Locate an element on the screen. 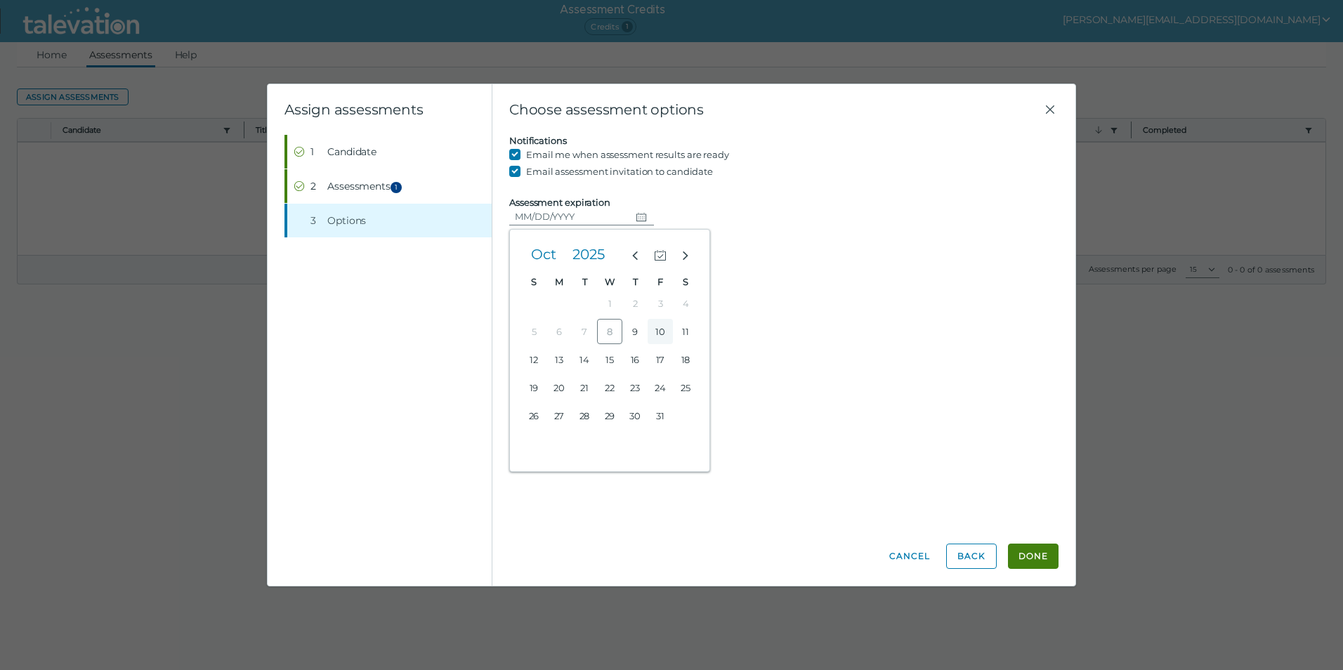 The image size is (1343, 670). button: Sunday 12 October 2025 is located at coordinates (534, 360).